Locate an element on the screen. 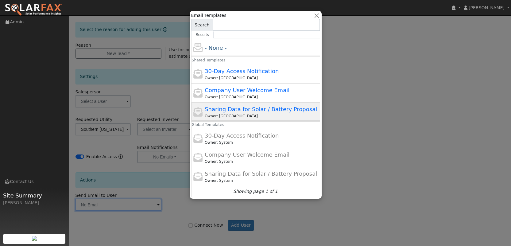  span: - None - is located at coordinates (216, 48).